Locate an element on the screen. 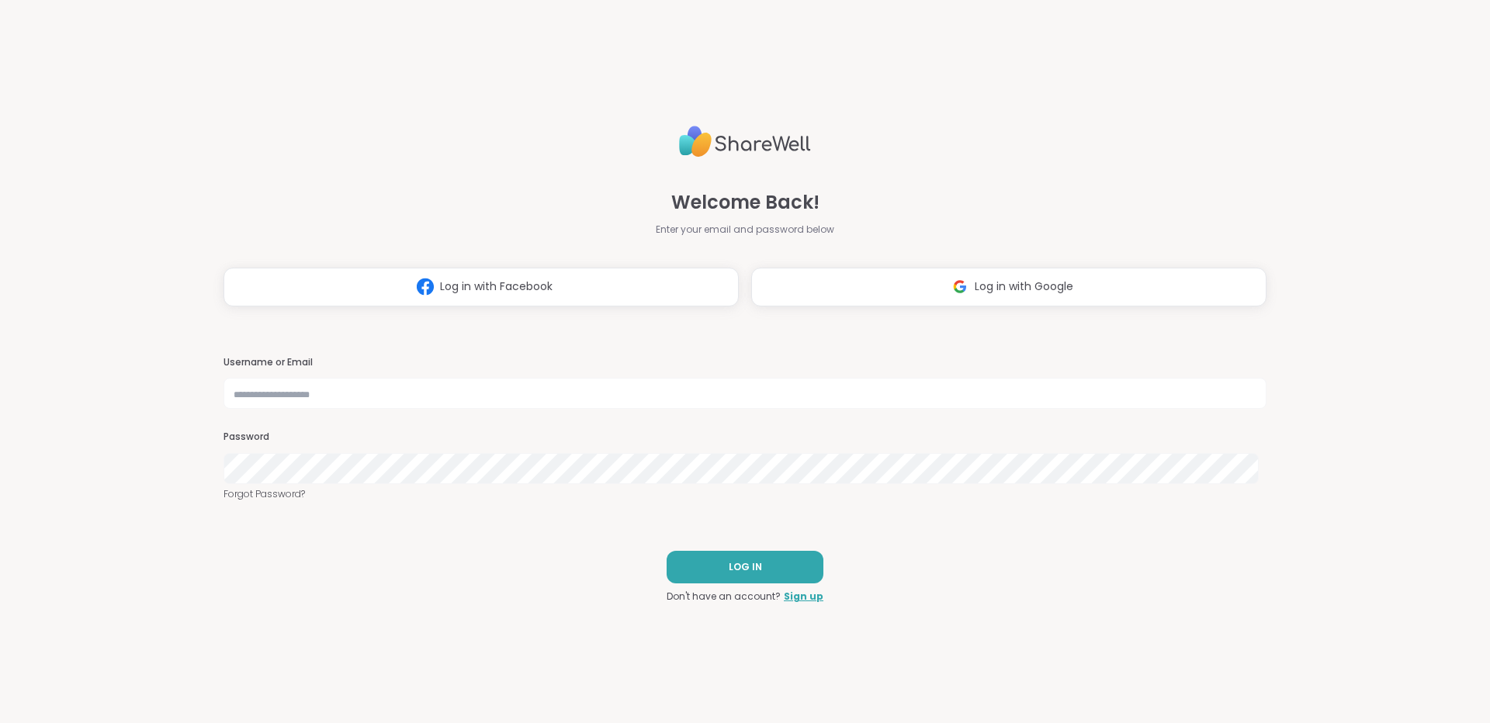 Image resolution: width=1490 pixels, height=723 pixels. span: Welcome Back! is located at coordinates (745, 203).